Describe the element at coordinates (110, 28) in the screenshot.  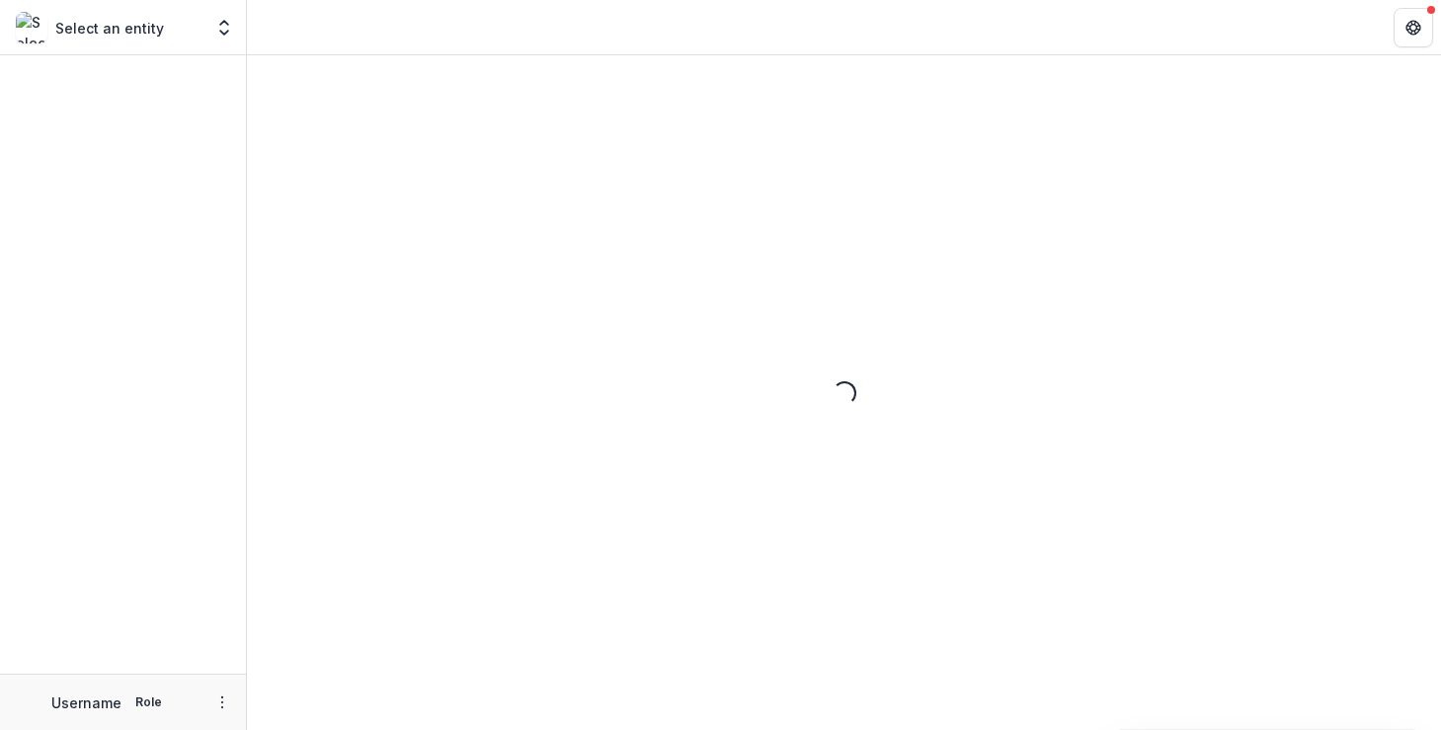
I see `p: Select an entity` at that location.